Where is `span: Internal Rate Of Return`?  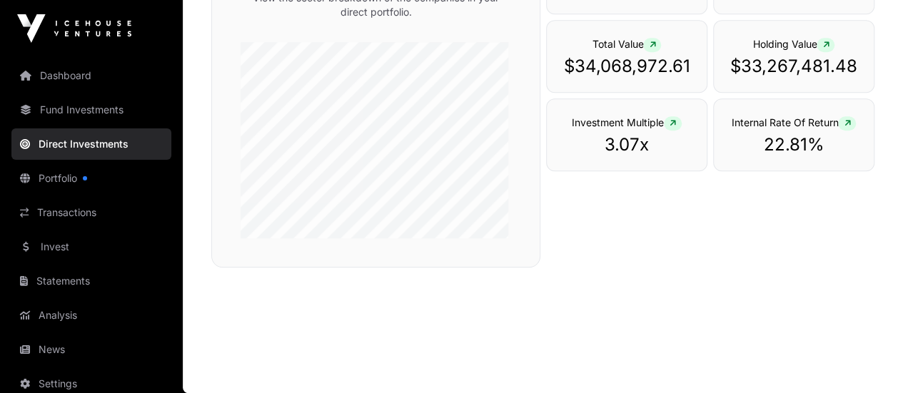 span: Internal Rate Of Return is located at coordinates (793, 122).